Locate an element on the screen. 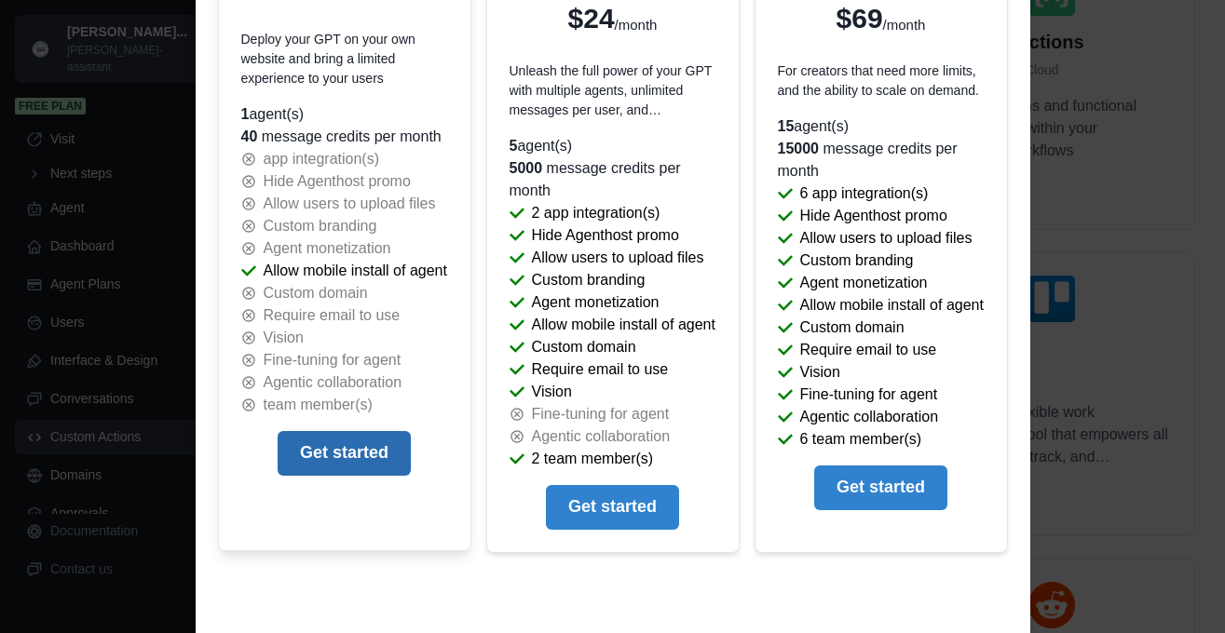 The image size is (1225, 633). span: 15 is located at coordinates (786, 126).